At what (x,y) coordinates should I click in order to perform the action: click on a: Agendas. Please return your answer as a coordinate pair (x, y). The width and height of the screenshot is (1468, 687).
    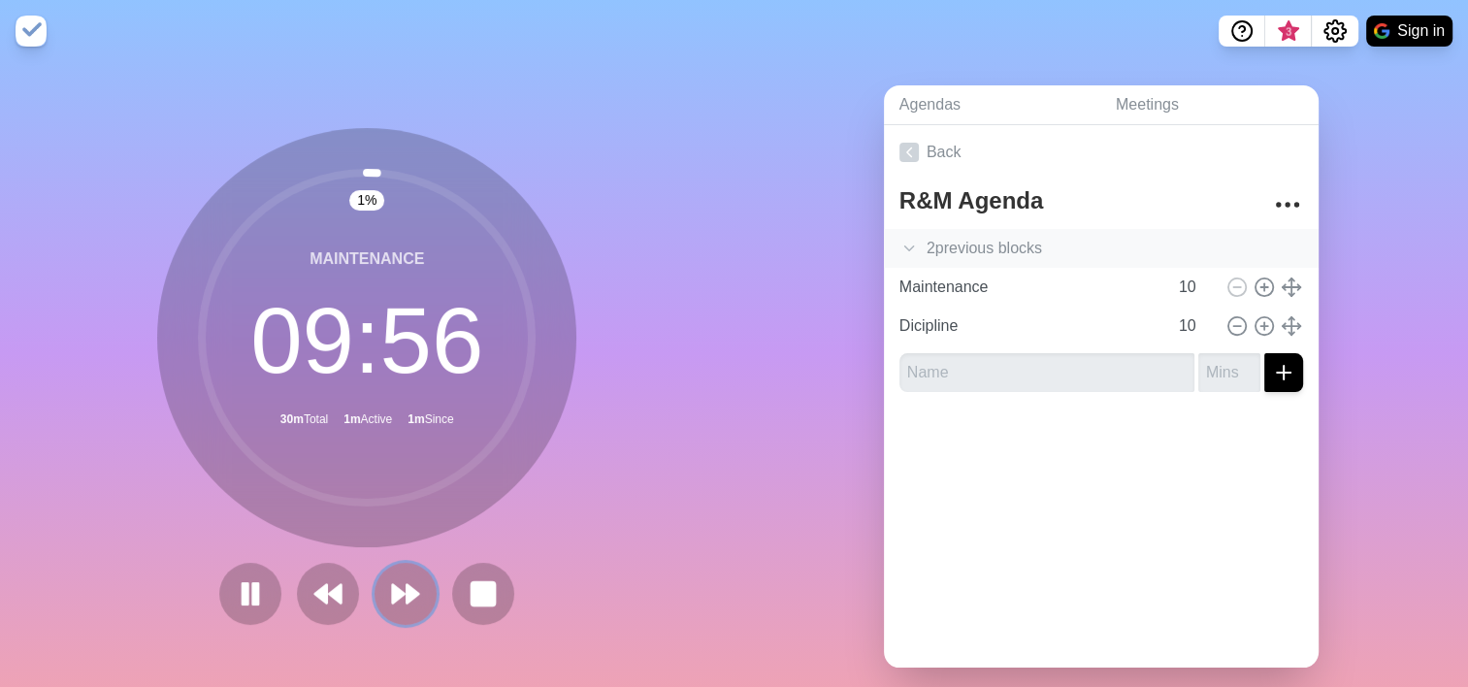
    Looking at the image, I should click on (992, 105).